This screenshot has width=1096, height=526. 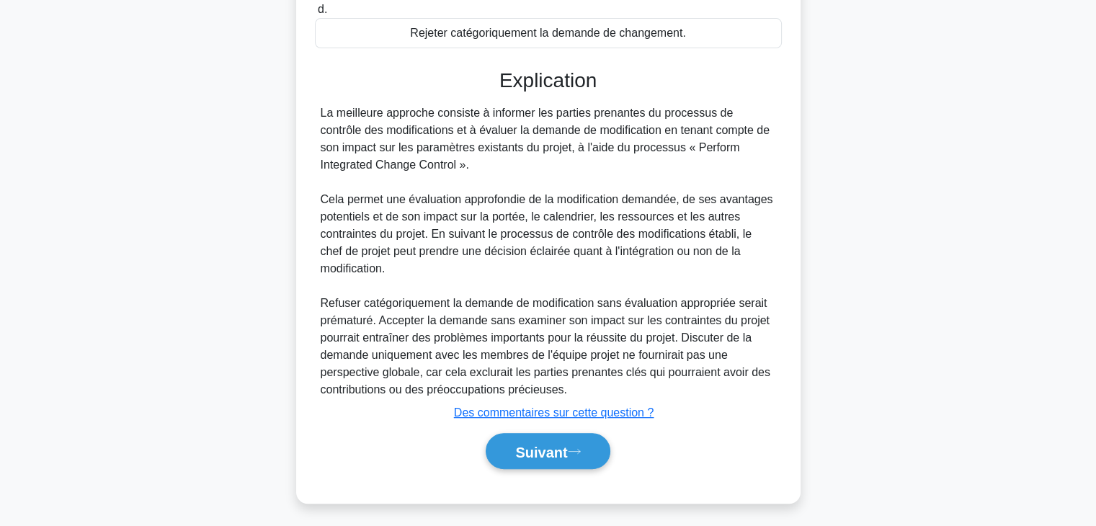 What do you see at coordinates (546, 138) in the screenshot?
I see `font: La meilleure approche consiste à informer les parties prenantes du processus de contrôle des modi...` at bounding box center [546, 138].